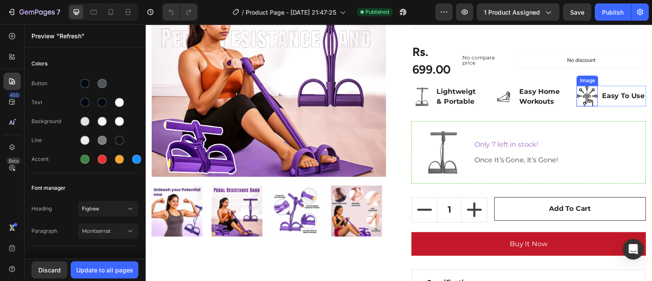 The image size is (652, 281). Describe the element at coordinates (50, 270) in the screenshot. I see `div: Discard` at that location.